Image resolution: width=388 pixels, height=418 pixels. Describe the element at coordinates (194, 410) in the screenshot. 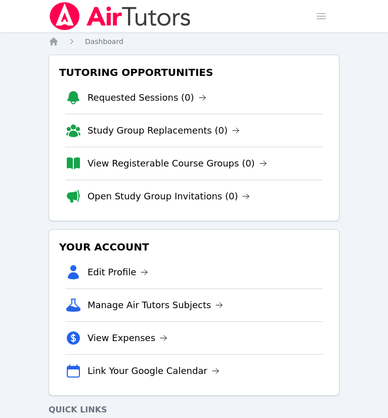

I see `h4: Quick Links` at that location.